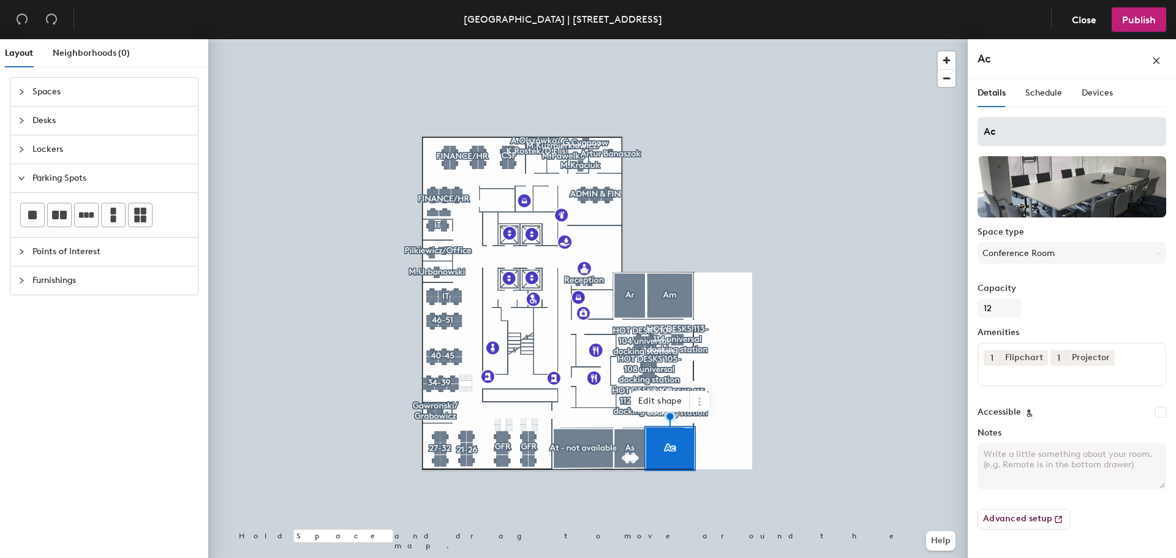 Image resolution: width=1176 pixels, height=558 pixels. I want to click on label: Accessible, so click(999, 412).